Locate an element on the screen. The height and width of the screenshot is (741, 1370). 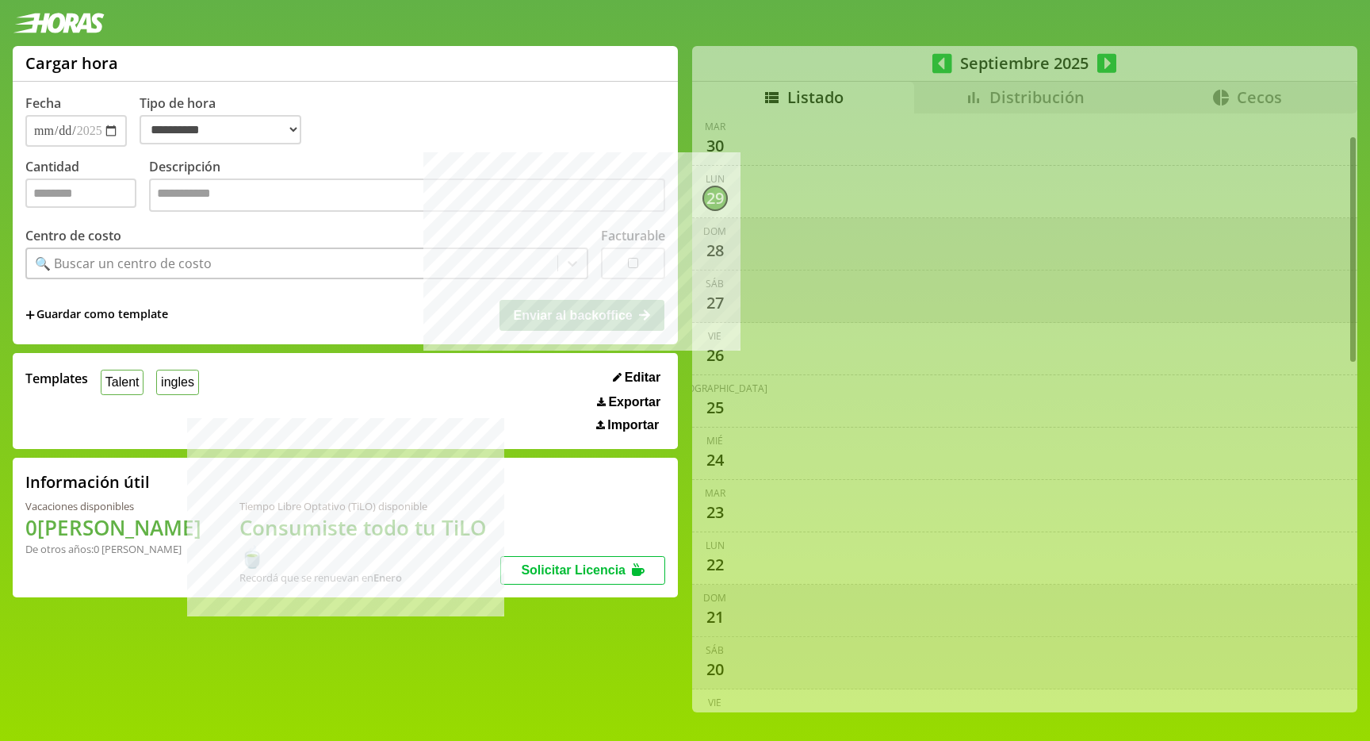
textarea: Descripción is located at coordinates (407, 195).